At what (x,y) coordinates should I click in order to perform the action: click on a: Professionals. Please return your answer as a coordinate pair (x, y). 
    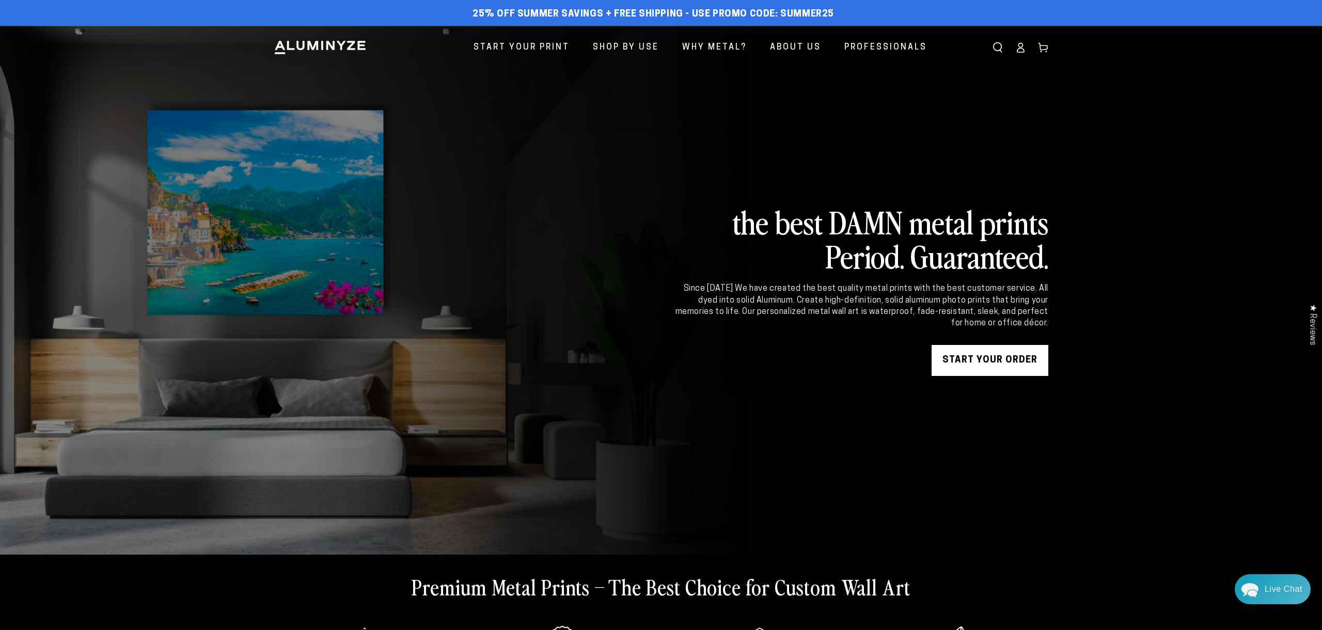
    Looking at the image, I should click on (885, 47).